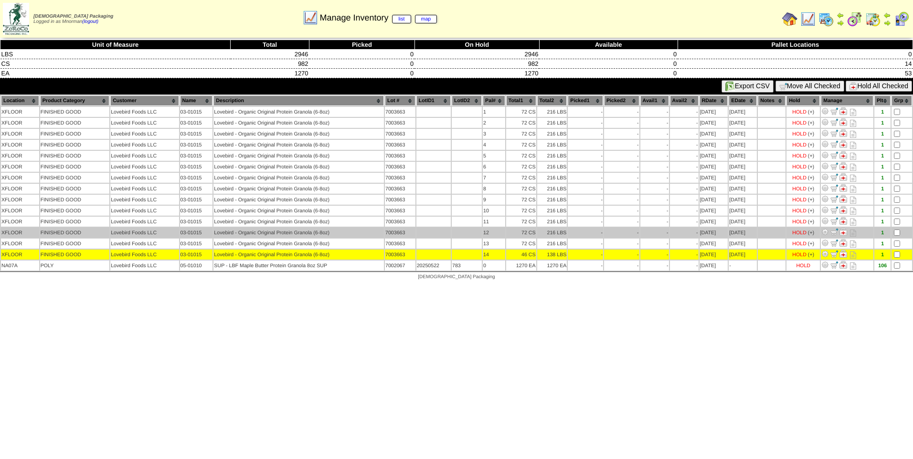  What do you see at coordinates (743, 101) in the screenshot?
I see `th: EDate` at bounding box center [743, 101].